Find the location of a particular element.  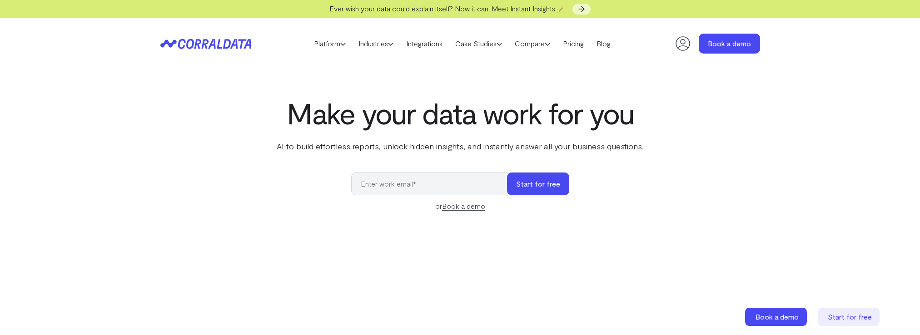

span: Book a demo is located at coordinates (777, 317).